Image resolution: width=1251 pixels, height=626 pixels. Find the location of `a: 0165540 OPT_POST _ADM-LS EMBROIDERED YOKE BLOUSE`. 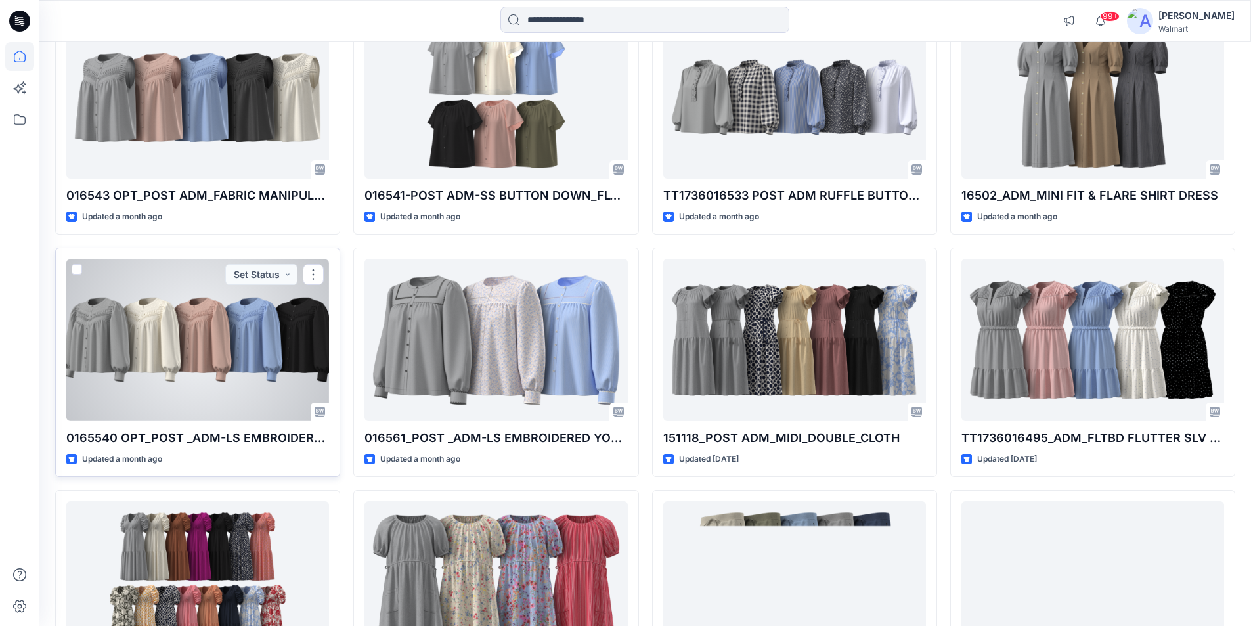

a: 0165540 OPT_POST _ADM-LS EMBROIDERED YOKE BLOUSE is located at coordinates (198, 340).